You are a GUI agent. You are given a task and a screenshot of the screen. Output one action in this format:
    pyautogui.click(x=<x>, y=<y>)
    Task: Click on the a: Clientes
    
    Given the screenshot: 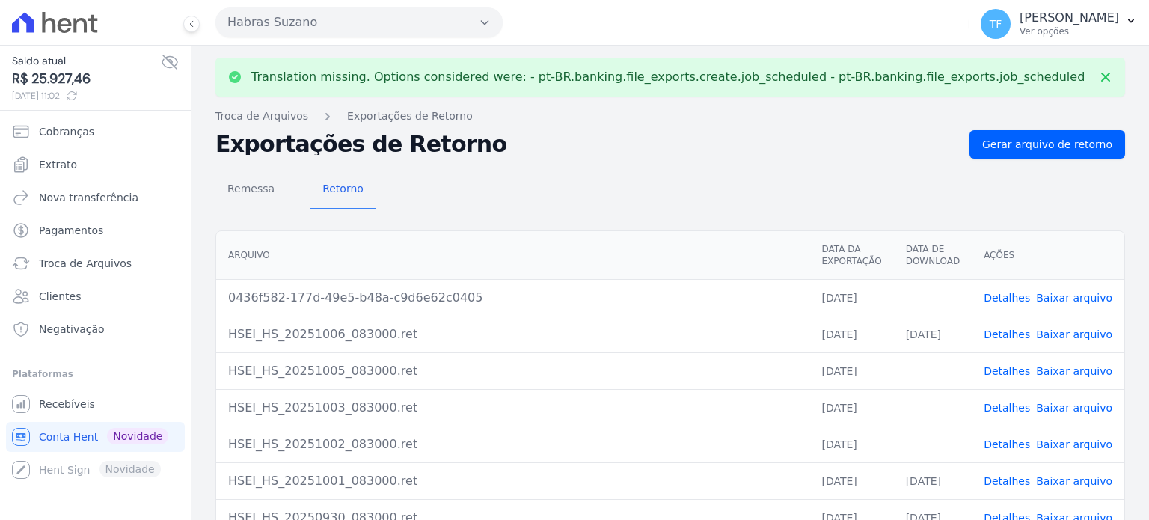 What is the action you would take?
    pyautogui.click(x=95, y=296)
    